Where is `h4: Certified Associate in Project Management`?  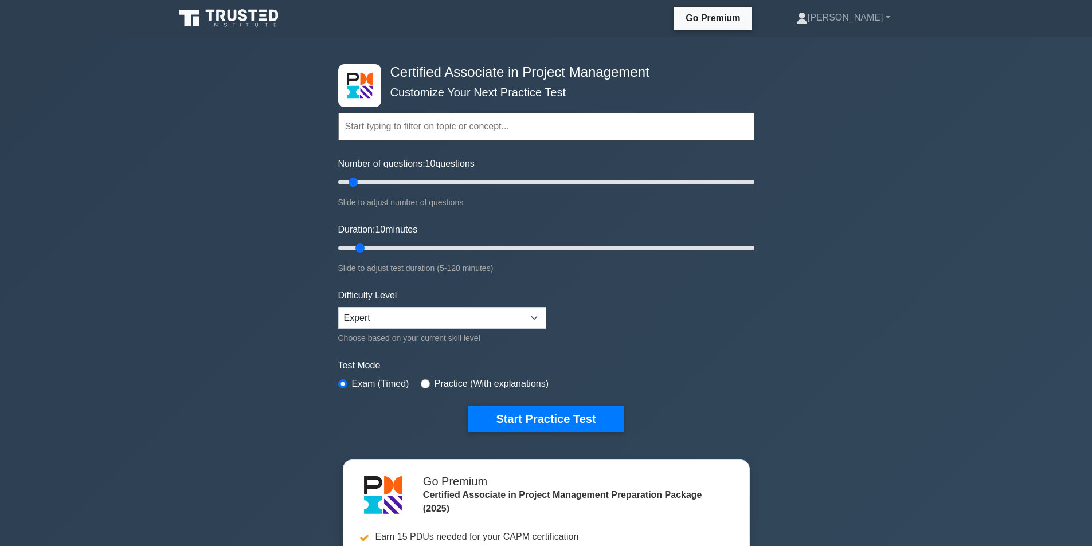 h4: Certified Associate in Project Management is located at coordinates (541, 72).